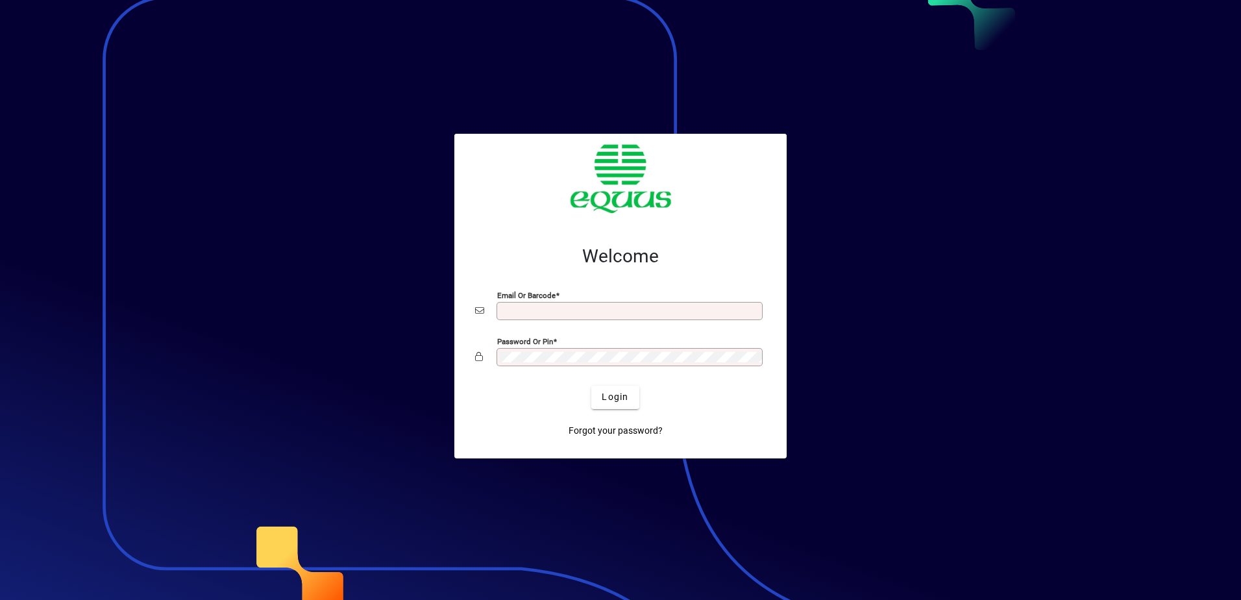 Image resolution: width=1241 pixels, height=600 pixels. What do you see at coordinates (526, 295) in the screenshot?
I see `mat-label: Email or Barcode` at bounding box center [526, 295].